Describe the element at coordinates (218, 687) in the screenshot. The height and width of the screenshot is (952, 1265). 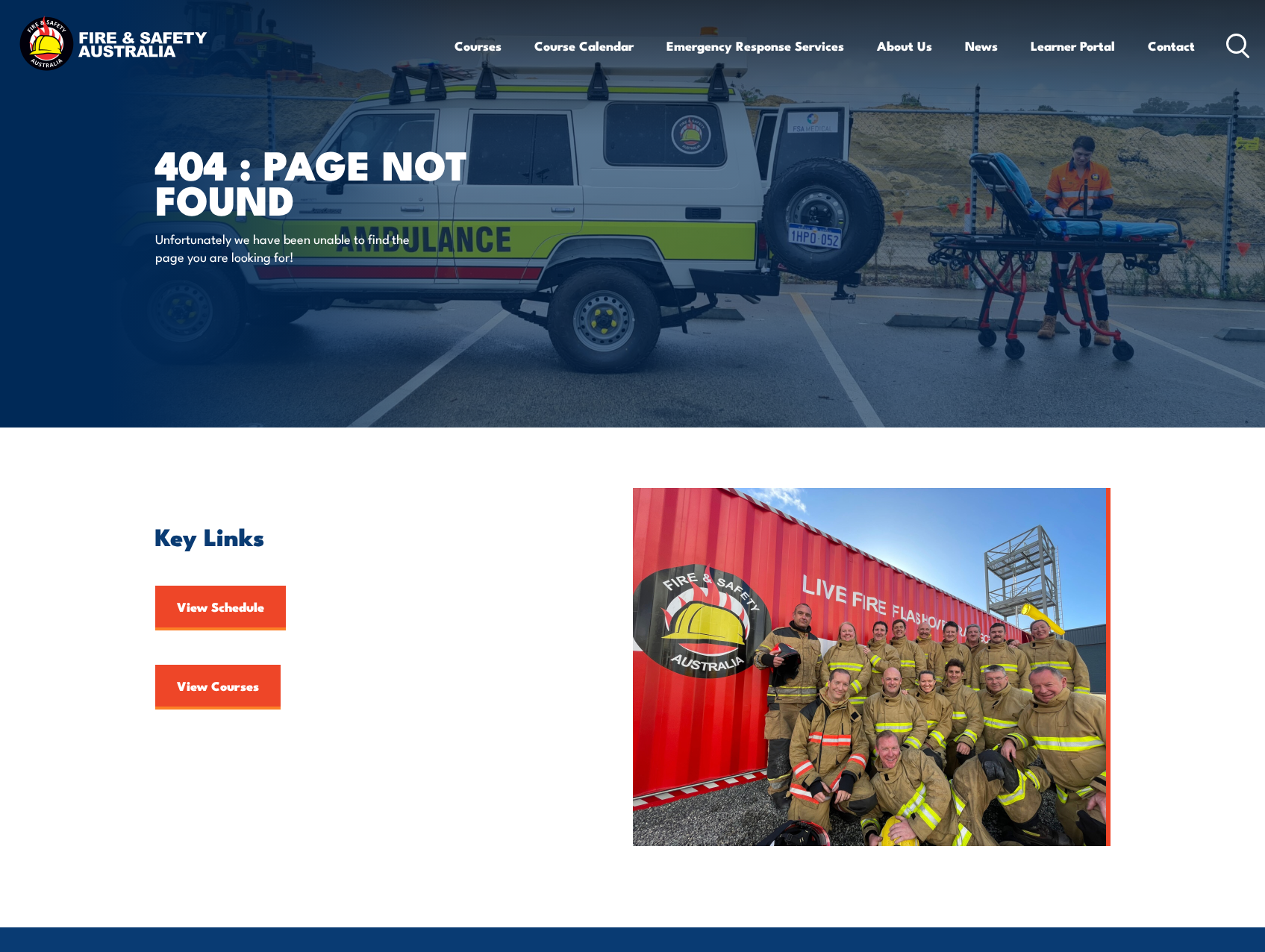
I see `a: View Courses` at that location.